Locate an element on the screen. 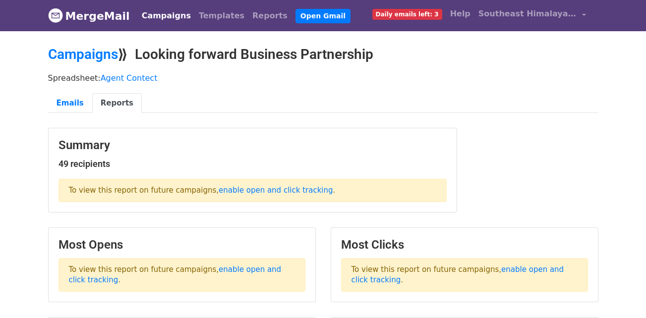 This screenshot has width=646, height=318. a: Open Gmail is located at coordinates (323, 16).